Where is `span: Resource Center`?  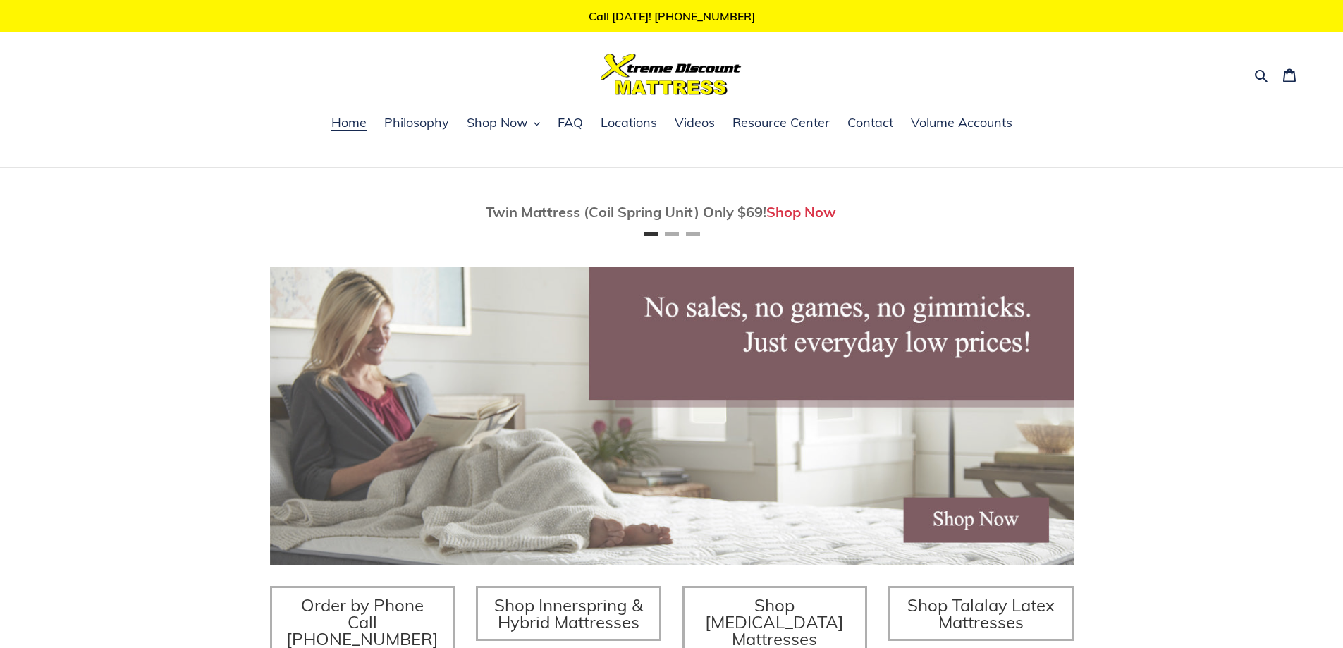 span: Resource Center is located at coordinates (781, 123).